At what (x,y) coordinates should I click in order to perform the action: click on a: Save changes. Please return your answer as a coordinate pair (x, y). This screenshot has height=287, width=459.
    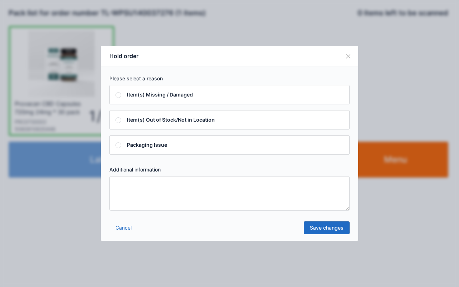
    Looking at the image, I should click on (327, 228).